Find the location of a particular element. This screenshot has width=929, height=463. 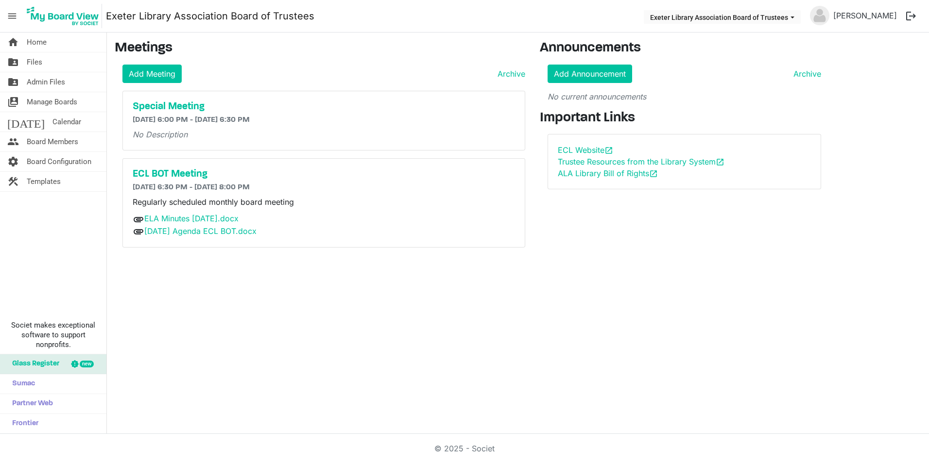

span: Manage Boards is located at coordinates (52, 102).